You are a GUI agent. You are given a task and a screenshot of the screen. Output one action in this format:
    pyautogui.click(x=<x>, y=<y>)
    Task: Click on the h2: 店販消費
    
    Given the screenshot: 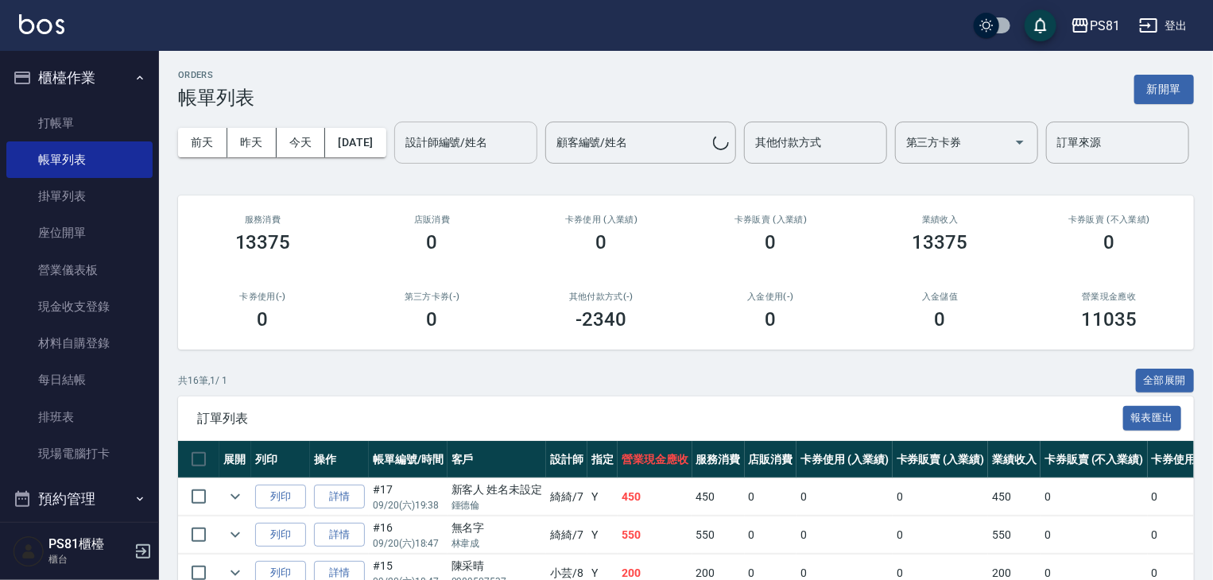 What is the action you would take?
    pyautogui.click(x=432, y=219)
    